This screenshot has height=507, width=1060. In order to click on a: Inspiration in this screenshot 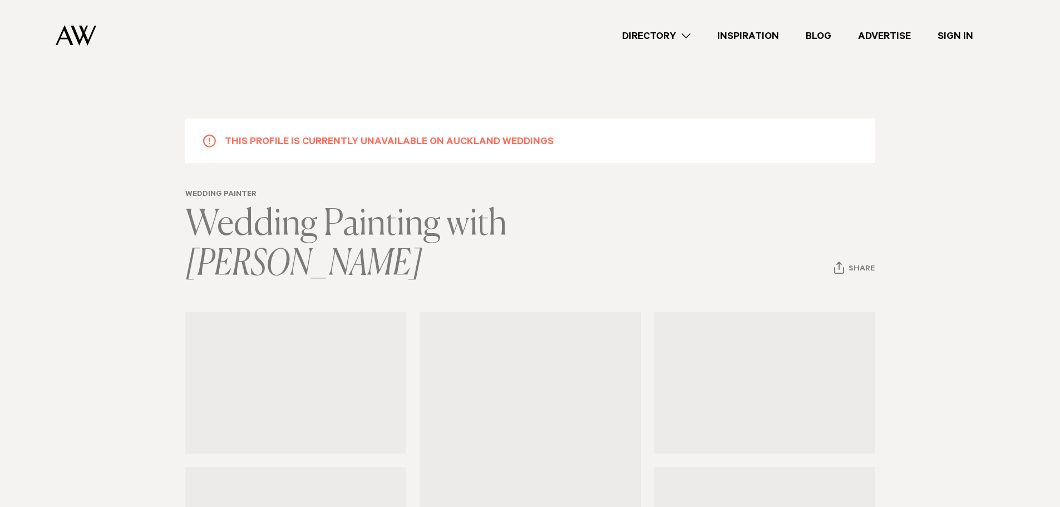, I will do `click(748, 36)`.